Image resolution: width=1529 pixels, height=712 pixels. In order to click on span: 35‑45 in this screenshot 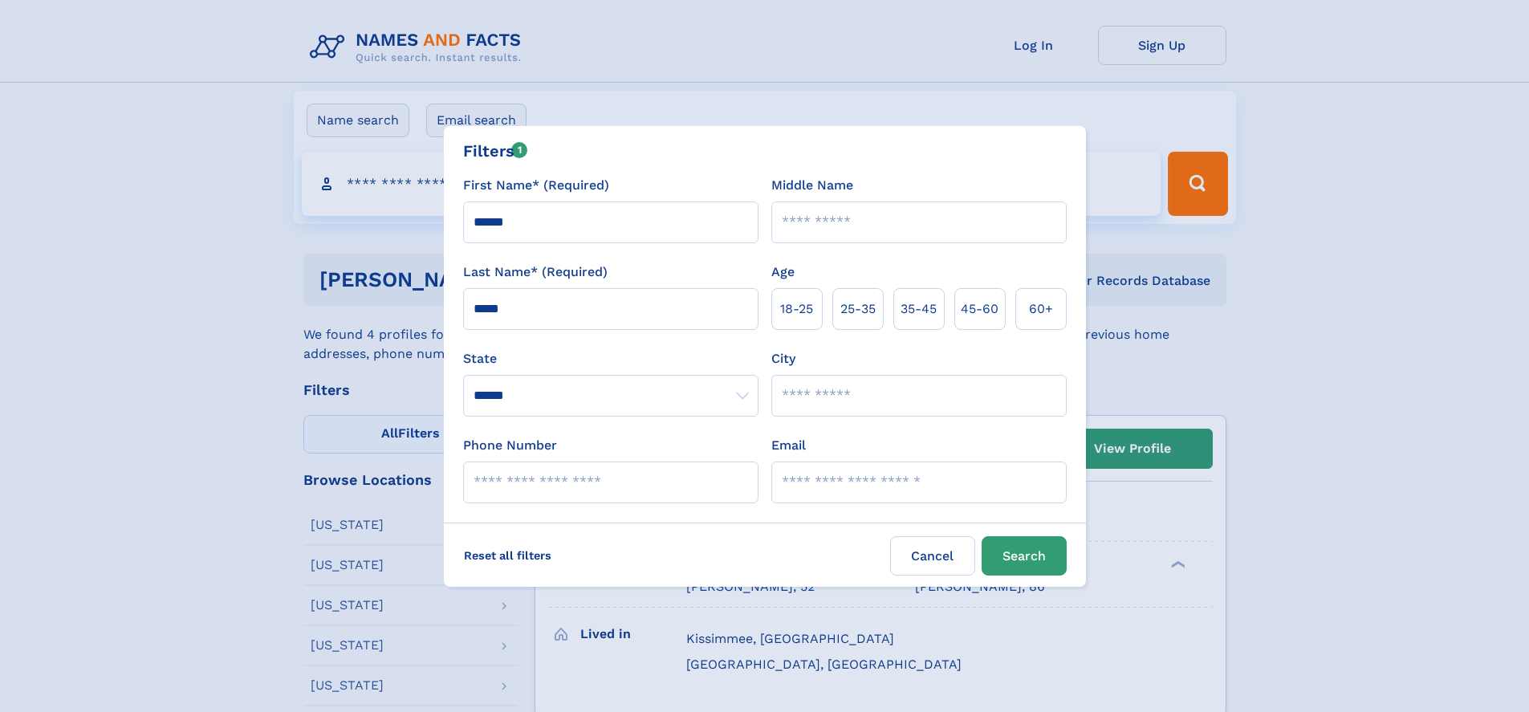, I will do `click(918, 309)`.